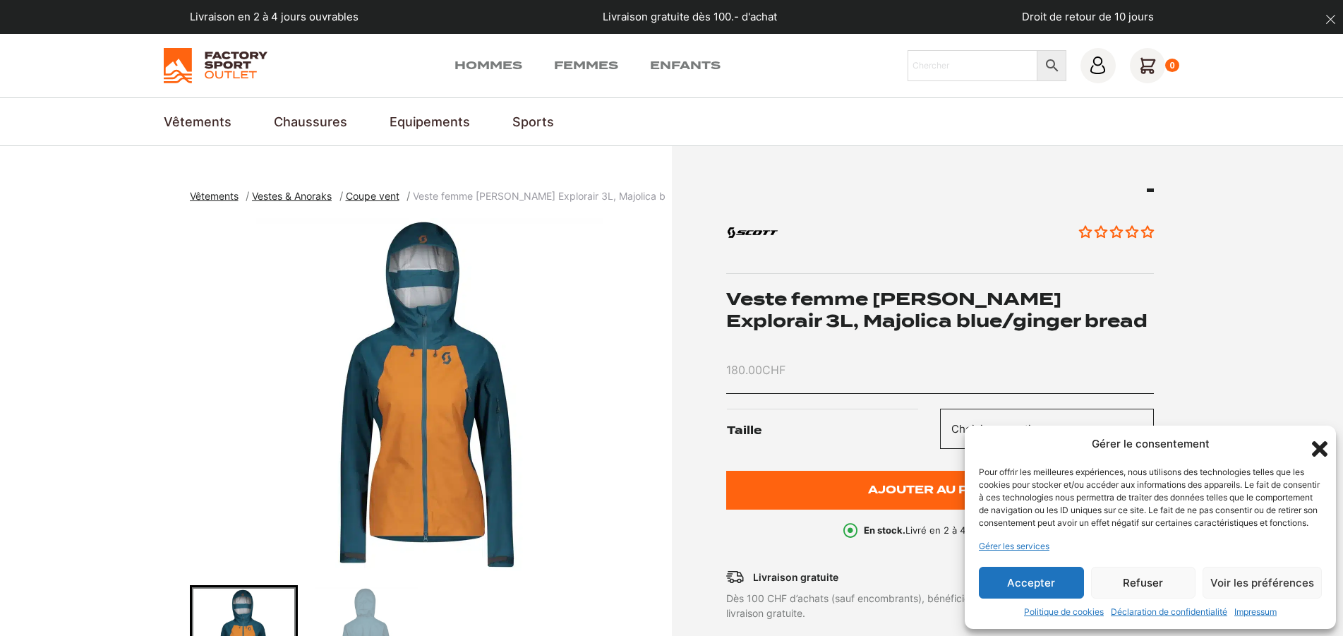 Image resolution: width=1343 pixels, height=636 pixels. Describe the element at coordinates (586, 66) in the screenshot. I see `a: Femmes` at that location.